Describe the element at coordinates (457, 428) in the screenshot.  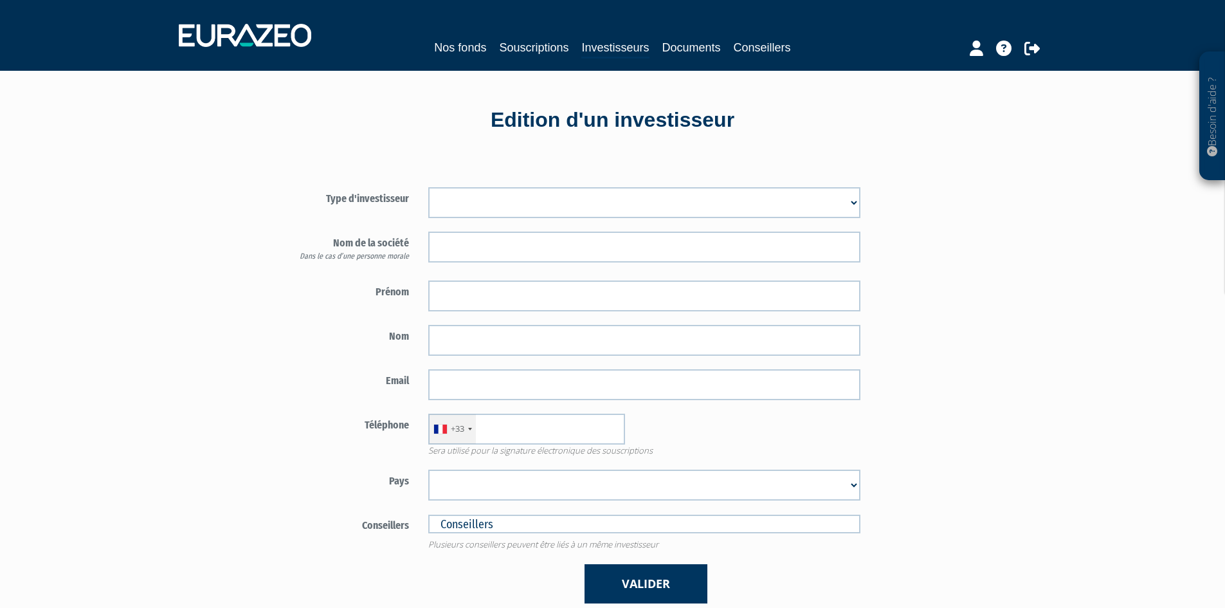
I see `div: +33` at that location.